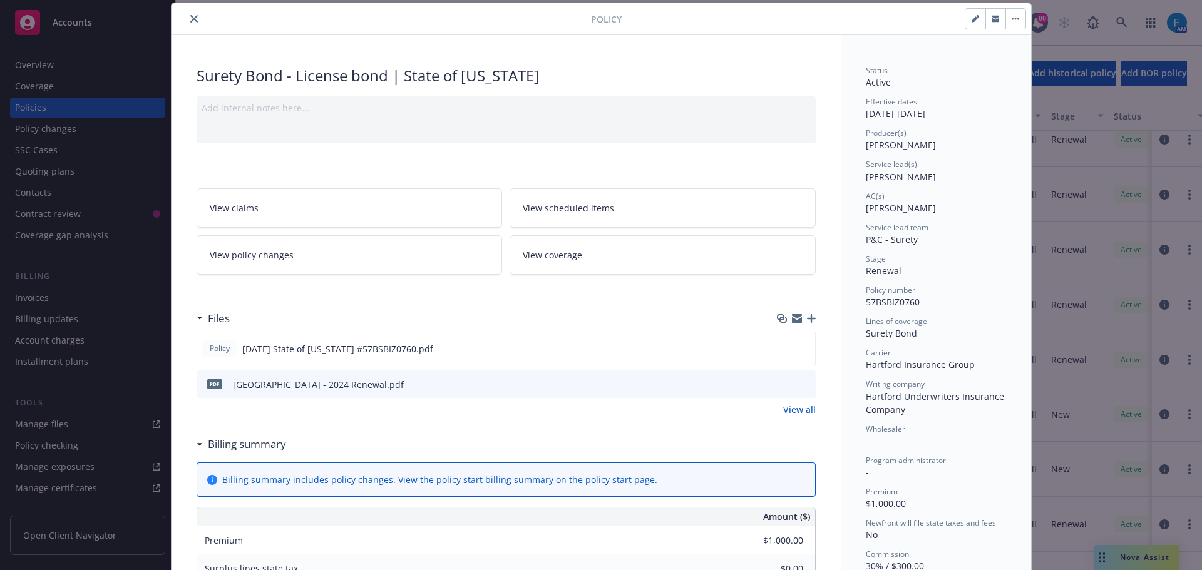 The height and width of the screenshot is (570, 1202). What do you see at coordinates (252, 255) in the screenshot?
I see `span: View policy changes` at bounding box center [252, 255].